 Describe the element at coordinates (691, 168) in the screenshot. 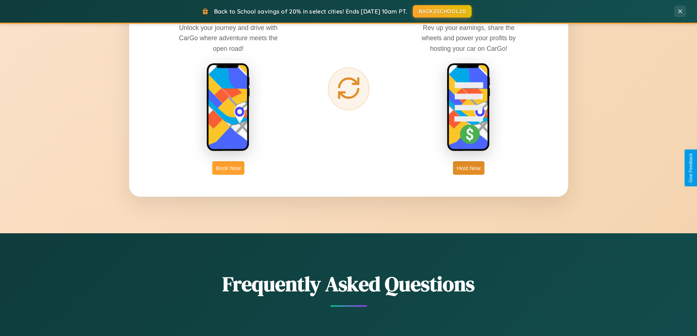

I see `div: Give Feedback` at that location.